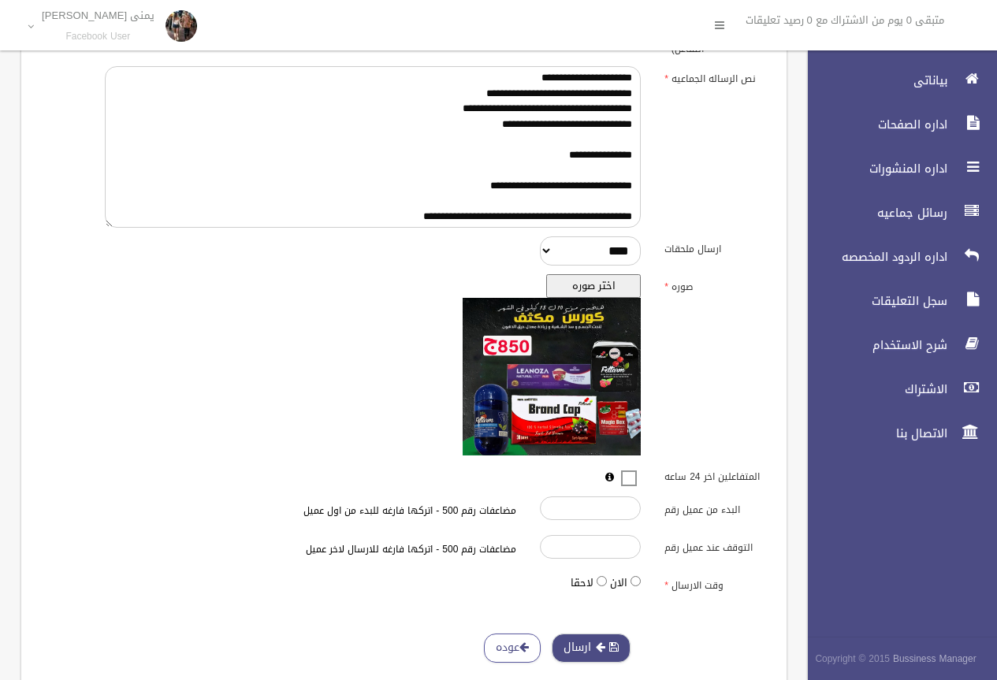  Describe the element at coordinates (593, 286) in the screenshot. I see `button: اختر صوره` at that location.